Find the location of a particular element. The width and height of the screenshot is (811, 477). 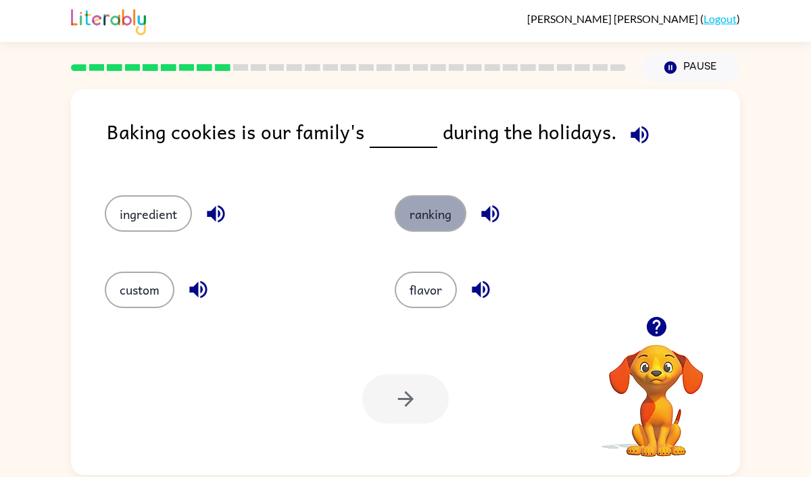

button: ranking is located at coordinates (431, 214).